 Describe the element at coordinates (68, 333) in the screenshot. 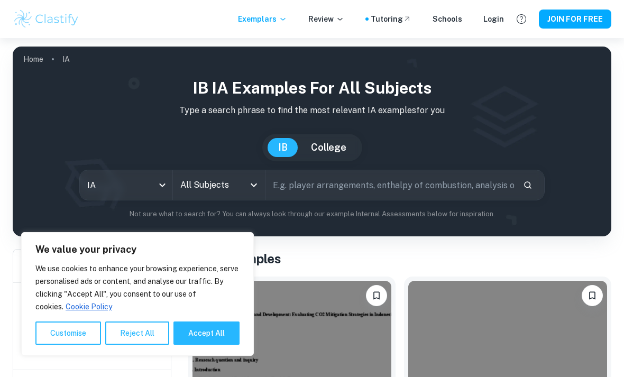

I see `button: Customise` at that location.